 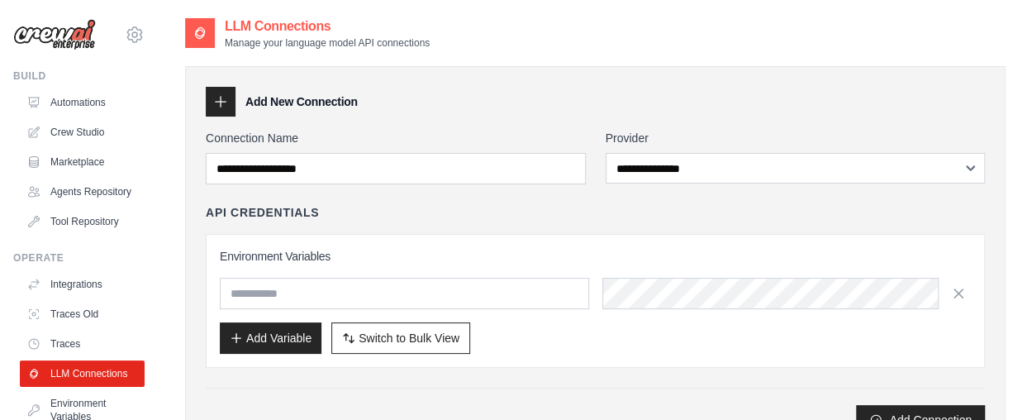 I want to click on h3: Environment Variables, so click(x=595, y=256).